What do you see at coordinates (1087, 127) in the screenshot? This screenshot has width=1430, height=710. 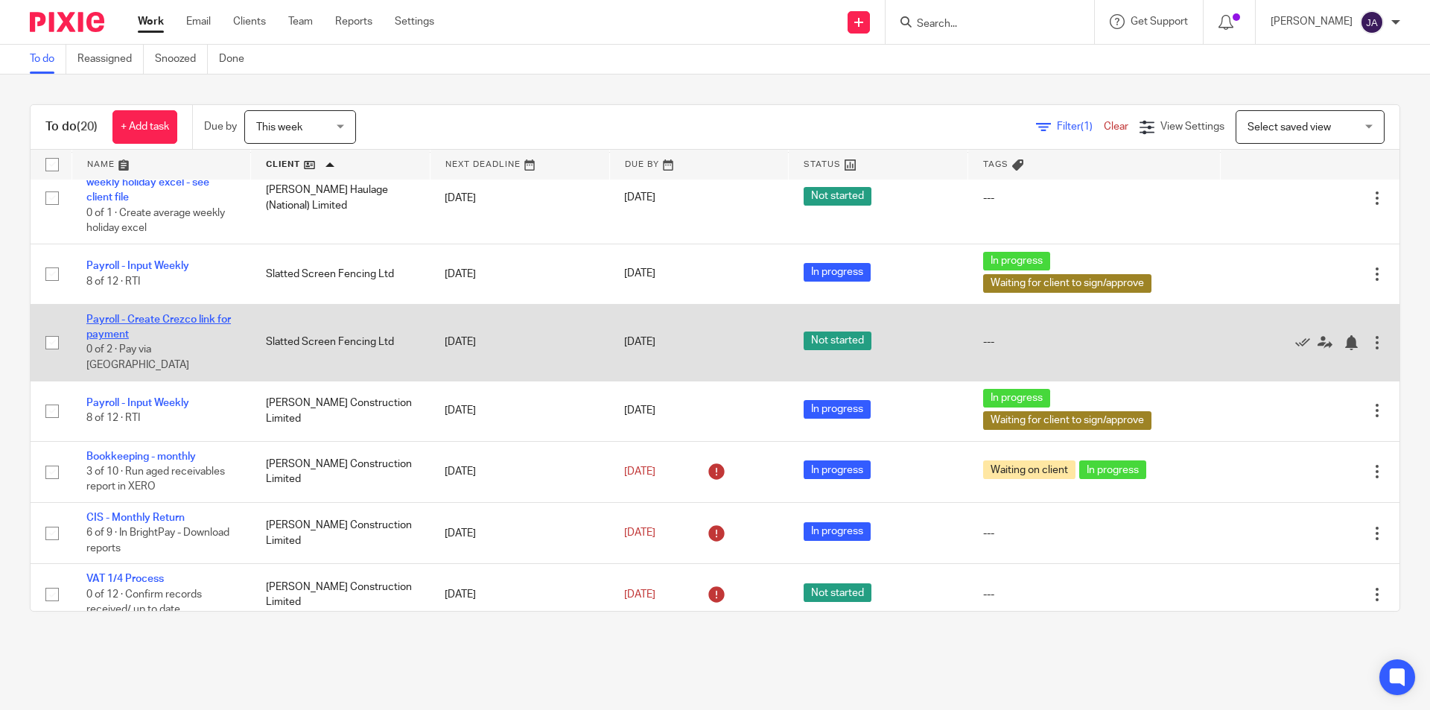 I see `span: (1)` at bounding box center [1087, 127].